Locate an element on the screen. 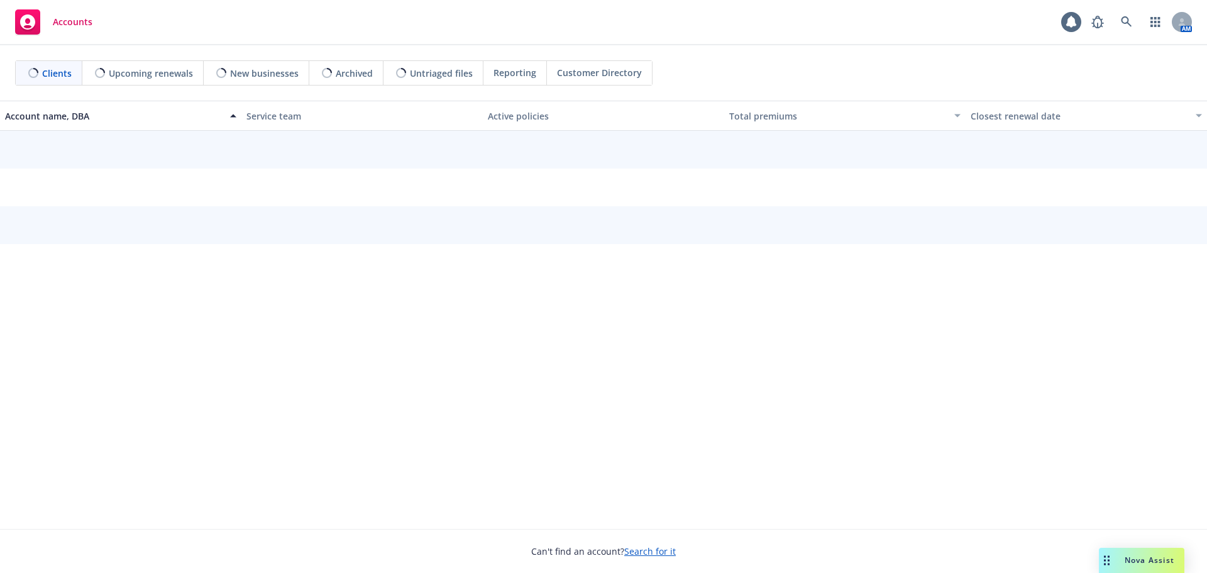 This screenshot has height=573, width=1207. div: Service team is located at coordinates (362, 116).